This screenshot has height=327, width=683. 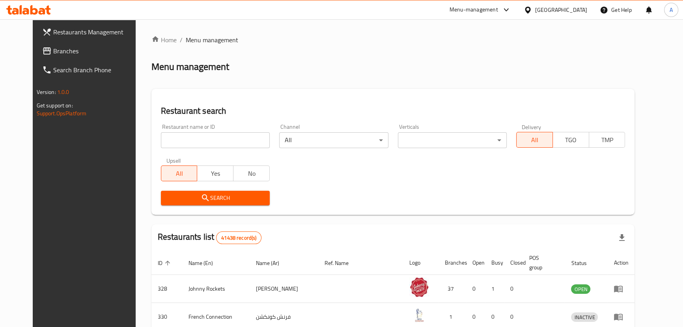 I want to click on div: Total records count, so click(x=239, y=237).